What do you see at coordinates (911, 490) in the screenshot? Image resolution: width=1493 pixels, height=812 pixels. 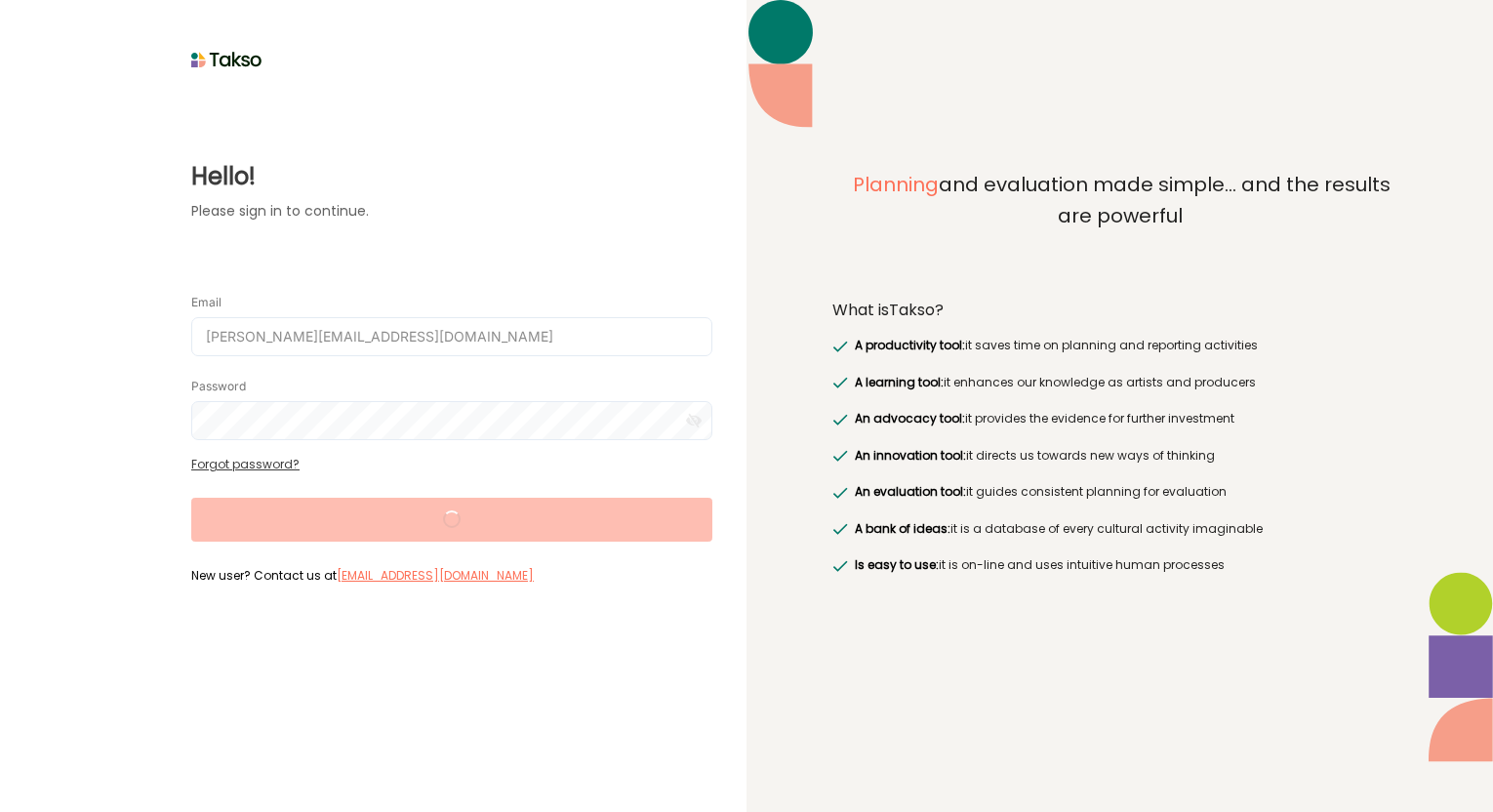 I see `span: An evaluation tool:` at bounding box center [911, 490].